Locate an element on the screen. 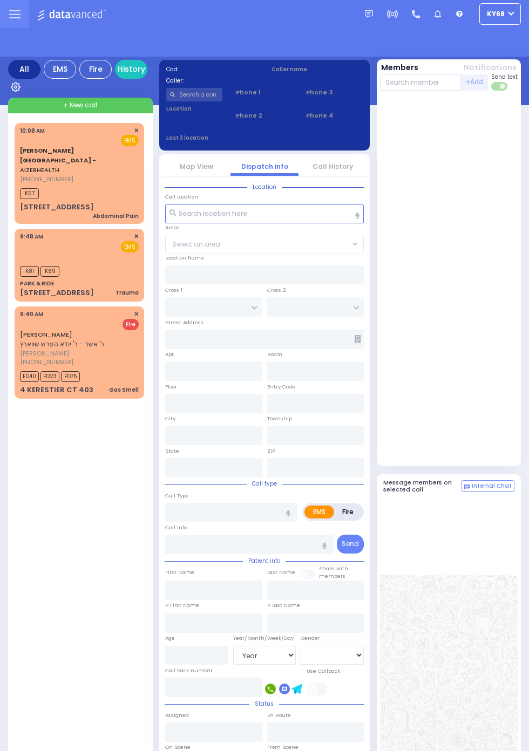 This screenshot has height=751, width=529. div: Year/Month/Week/Day is located at coordinates (264, 638).